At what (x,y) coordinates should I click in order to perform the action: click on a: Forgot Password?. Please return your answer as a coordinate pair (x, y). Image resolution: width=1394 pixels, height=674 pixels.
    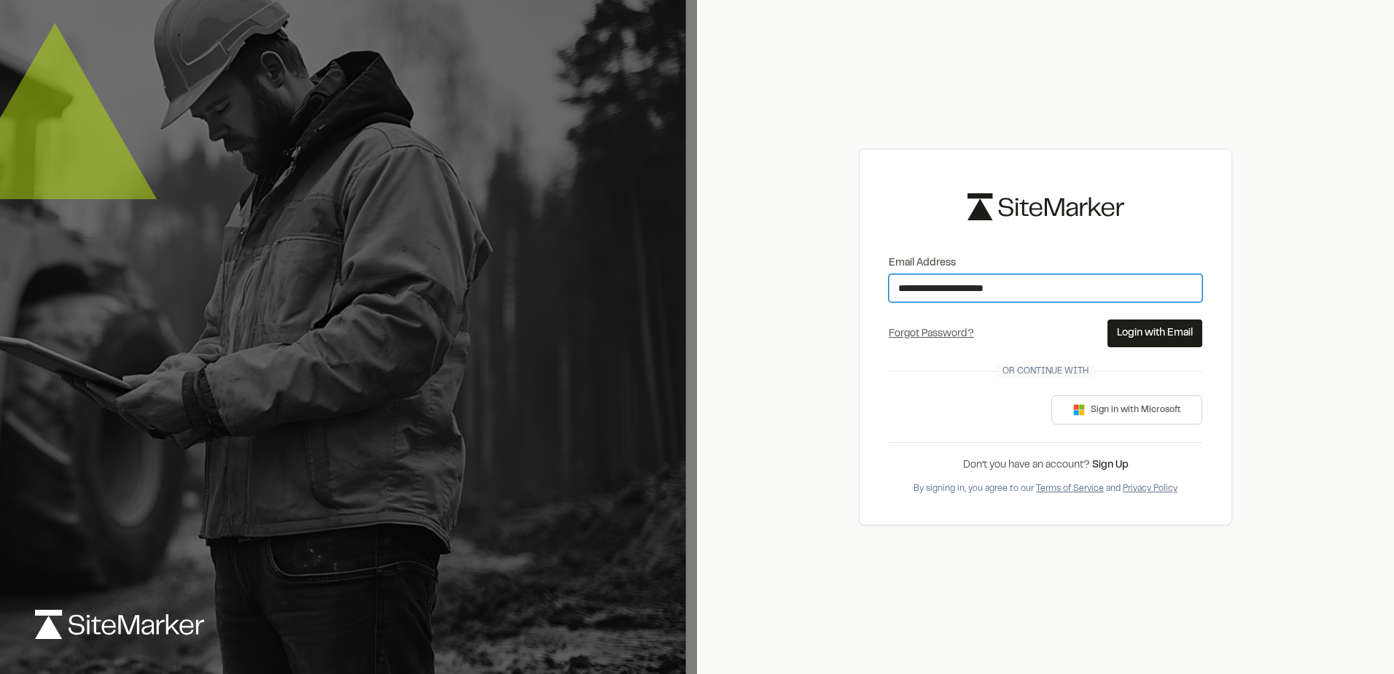
    Looking at the image, I should click on (931, 334).